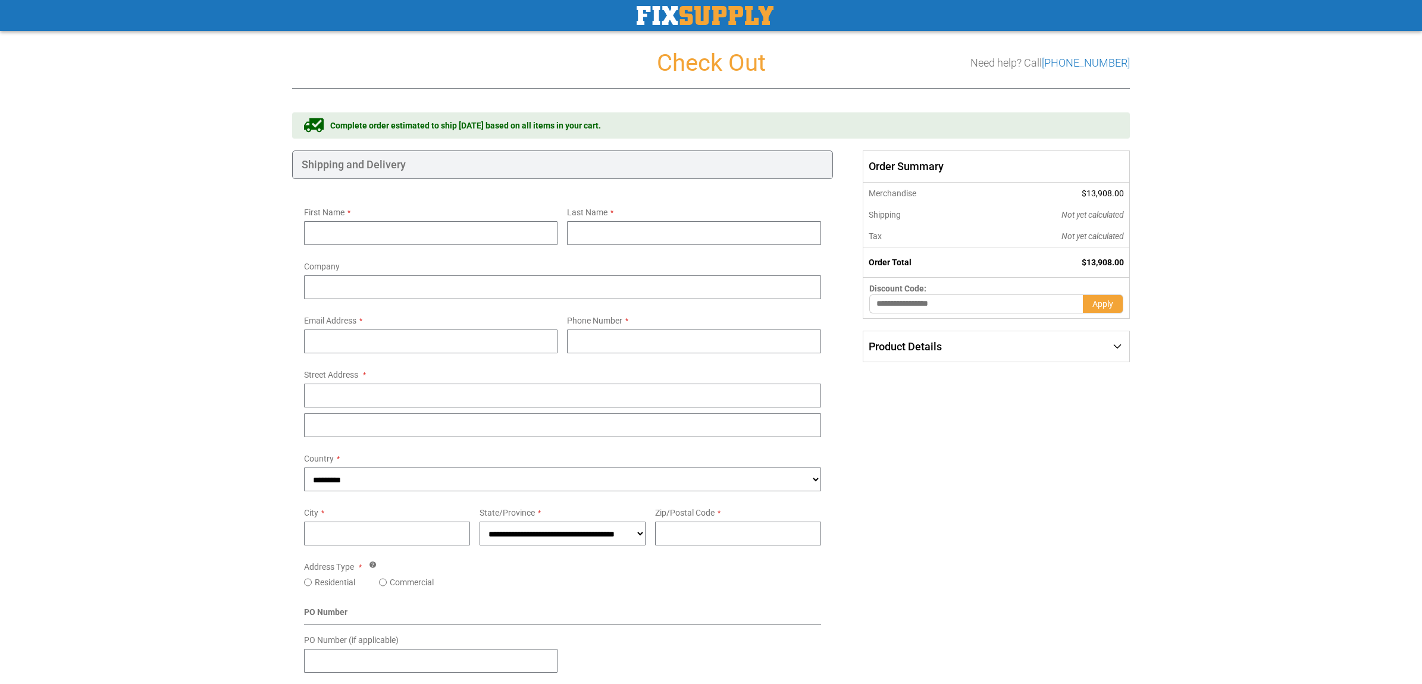 Image resolution: width=1422 pixels, height=684 pixels. Describe the element at coordinates (507, 513) in the screenshot. I see `span: State/Province` at that location.